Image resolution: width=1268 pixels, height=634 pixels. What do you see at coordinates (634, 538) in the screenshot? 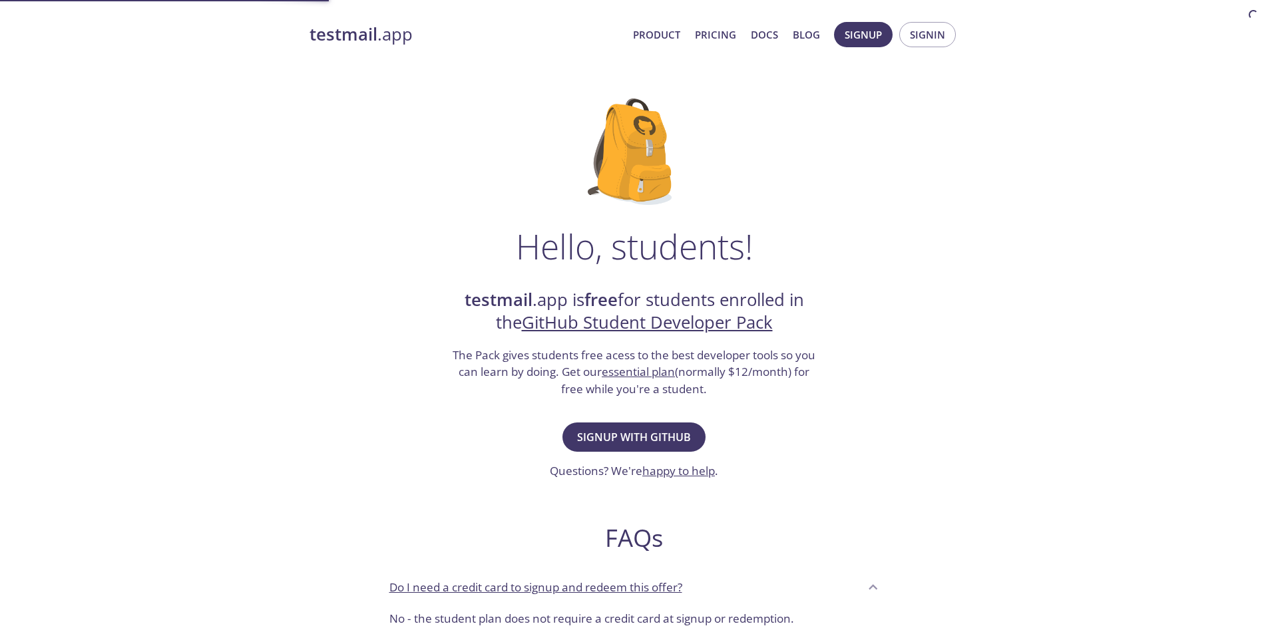
I see `h2: FAQs` at bounding box center [634, 538].